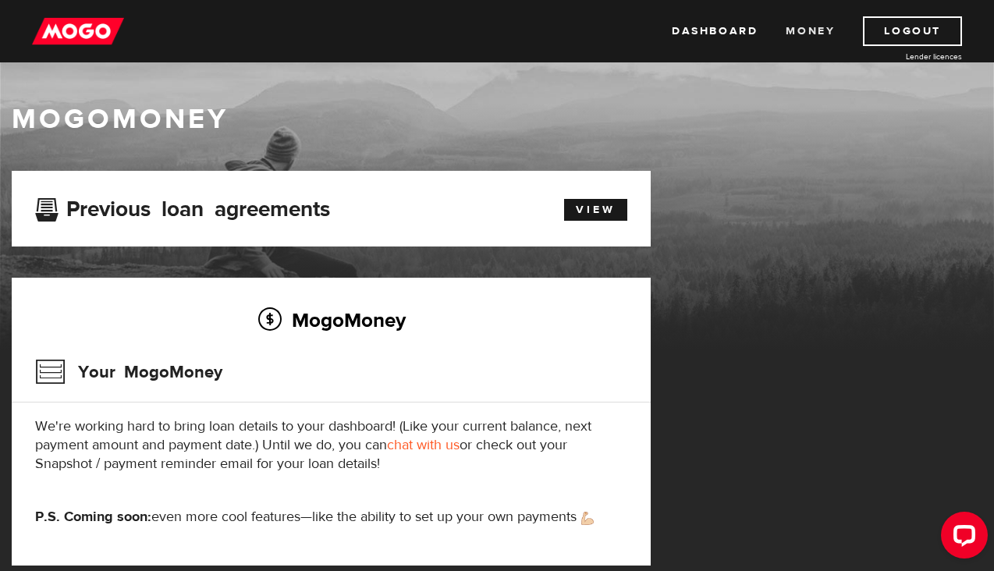  What do you see at coordinates (903, 56) in the screenshot?
I see `a: Lender licences` at bounding box center [903, 56].